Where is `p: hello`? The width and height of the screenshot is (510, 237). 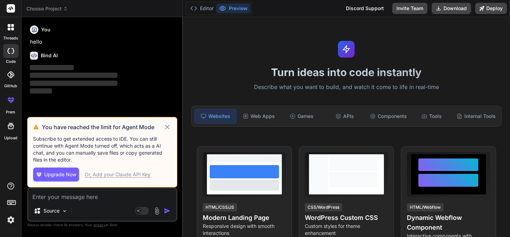 p: hello is located at coordinates (103, 42).